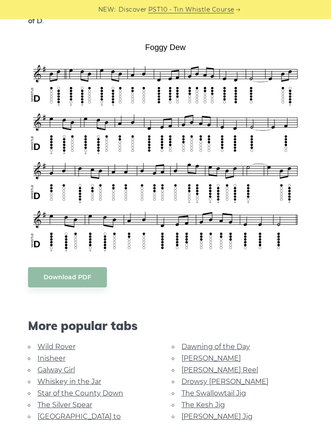  Describe the element at coordinates (216, 347) in the screenshot. I see `a: Dawning of the Day` at that location.